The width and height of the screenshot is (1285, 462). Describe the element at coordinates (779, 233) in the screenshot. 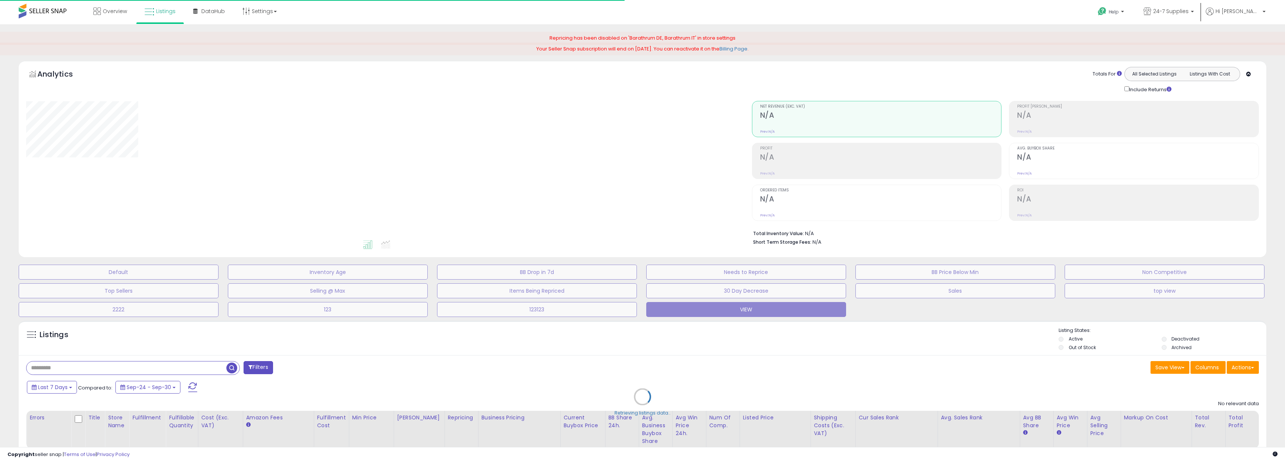

I see `b: Total Inventory Value:` at that location.